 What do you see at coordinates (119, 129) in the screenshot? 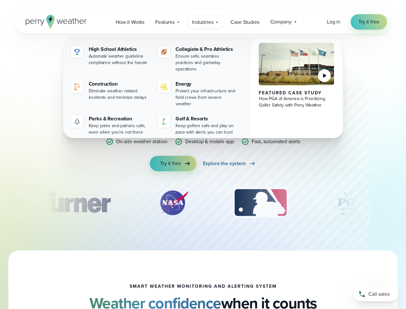
I see `div: Keep parks and patrons safe, even when you're not there` at bounding box center [119, 129].